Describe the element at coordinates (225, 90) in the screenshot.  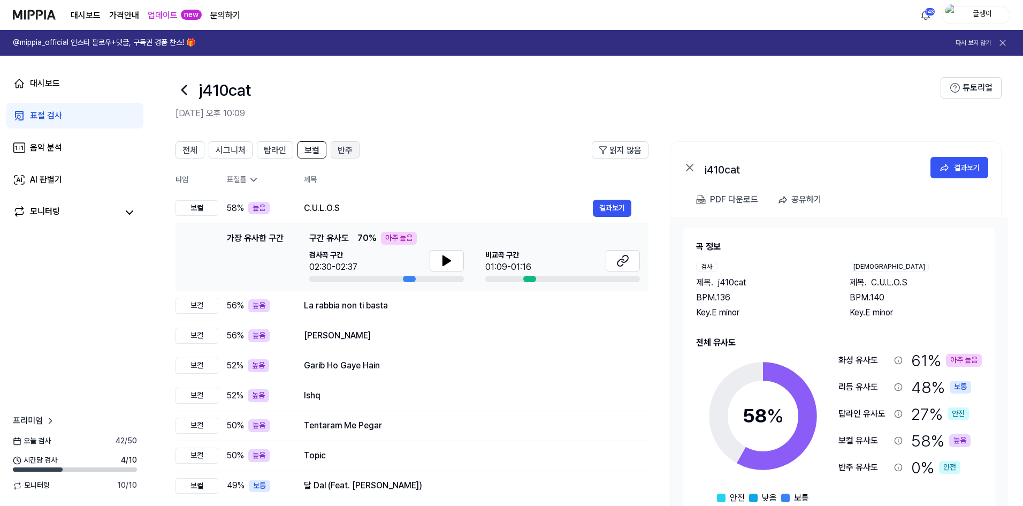
I see `h1: j410cat` at that location.